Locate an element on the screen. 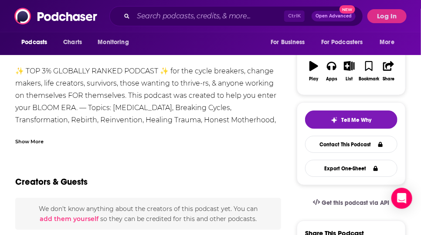 This screenshot has height=235, width=421. div: Share is located at coordinates (388, 79).